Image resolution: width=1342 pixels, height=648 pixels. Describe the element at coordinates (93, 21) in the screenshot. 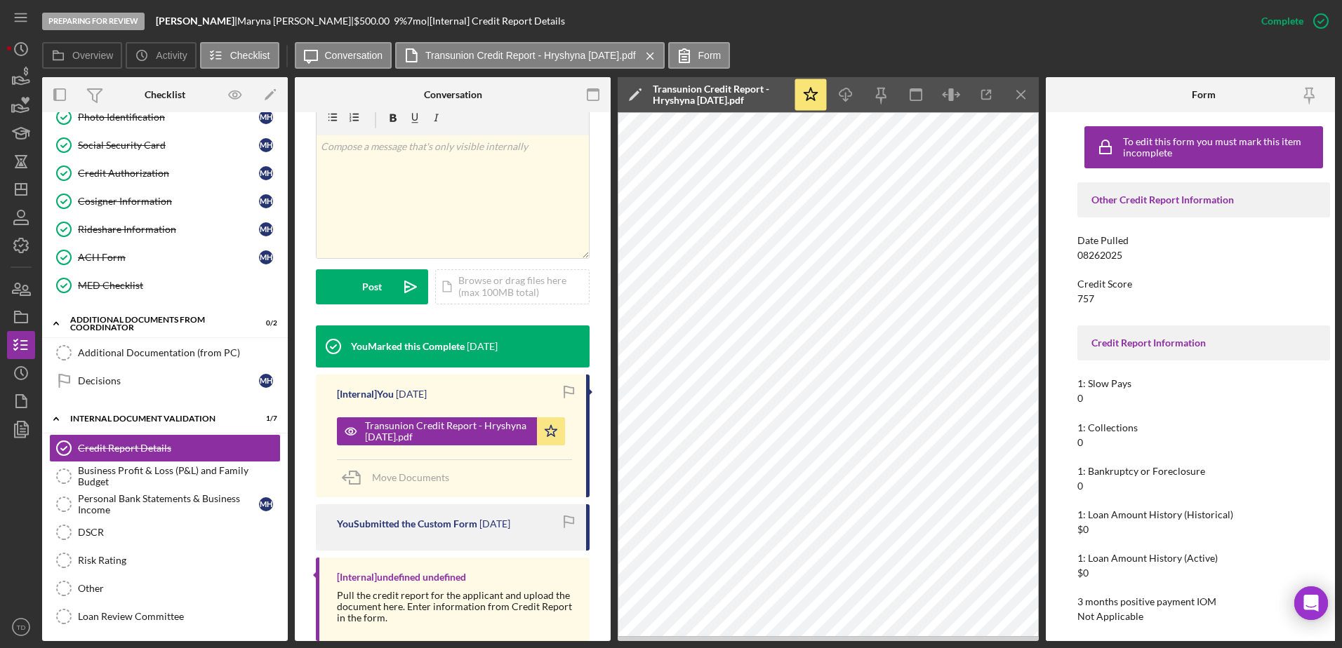

I see `div: Preparing for Review` at that location.